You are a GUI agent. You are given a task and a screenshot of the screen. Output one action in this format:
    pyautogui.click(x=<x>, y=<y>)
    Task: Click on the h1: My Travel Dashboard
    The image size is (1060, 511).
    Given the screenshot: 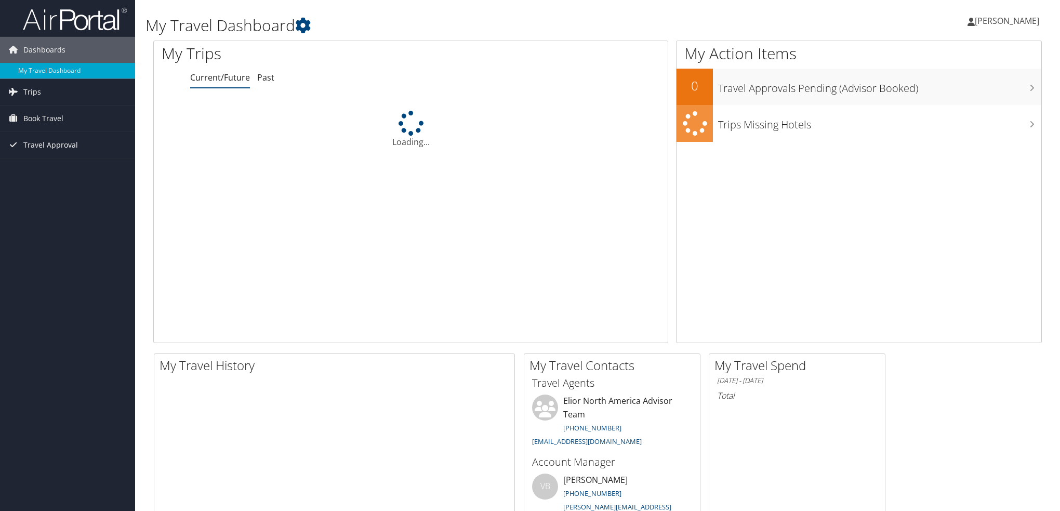 What is the action you would take?
    pyautogui.click(x=447, y=25)
    